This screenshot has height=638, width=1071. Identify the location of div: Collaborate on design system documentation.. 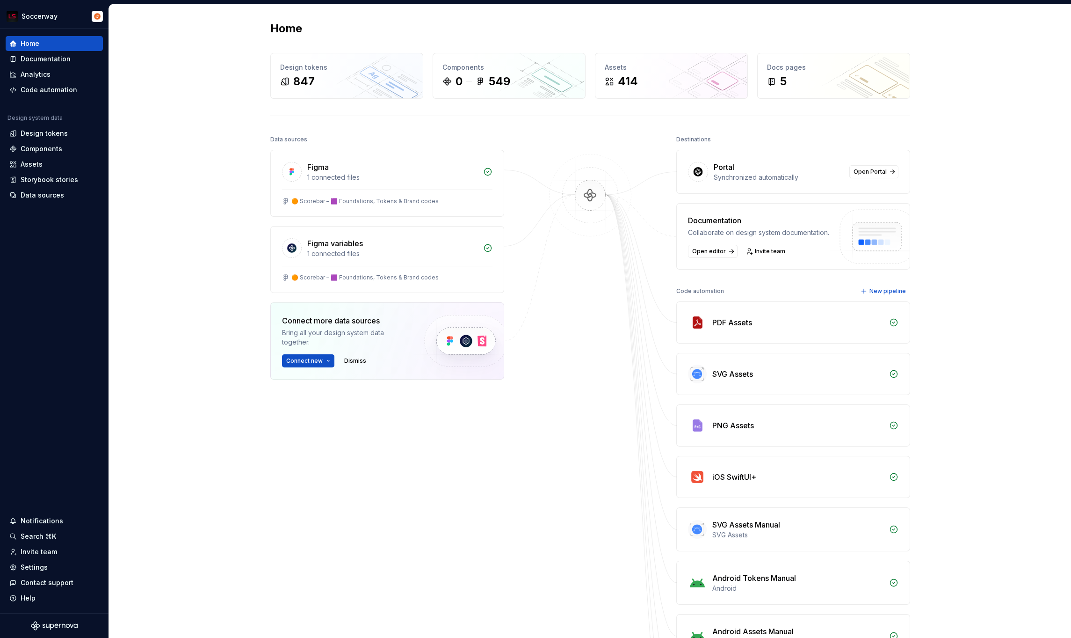
(759, 232).